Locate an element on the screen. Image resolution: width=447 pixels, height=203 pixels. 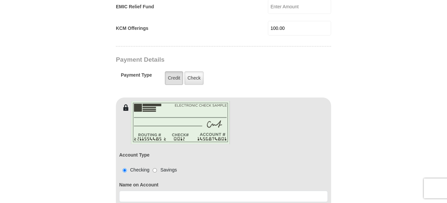
label: Credit is located at coordinates (174, 78).